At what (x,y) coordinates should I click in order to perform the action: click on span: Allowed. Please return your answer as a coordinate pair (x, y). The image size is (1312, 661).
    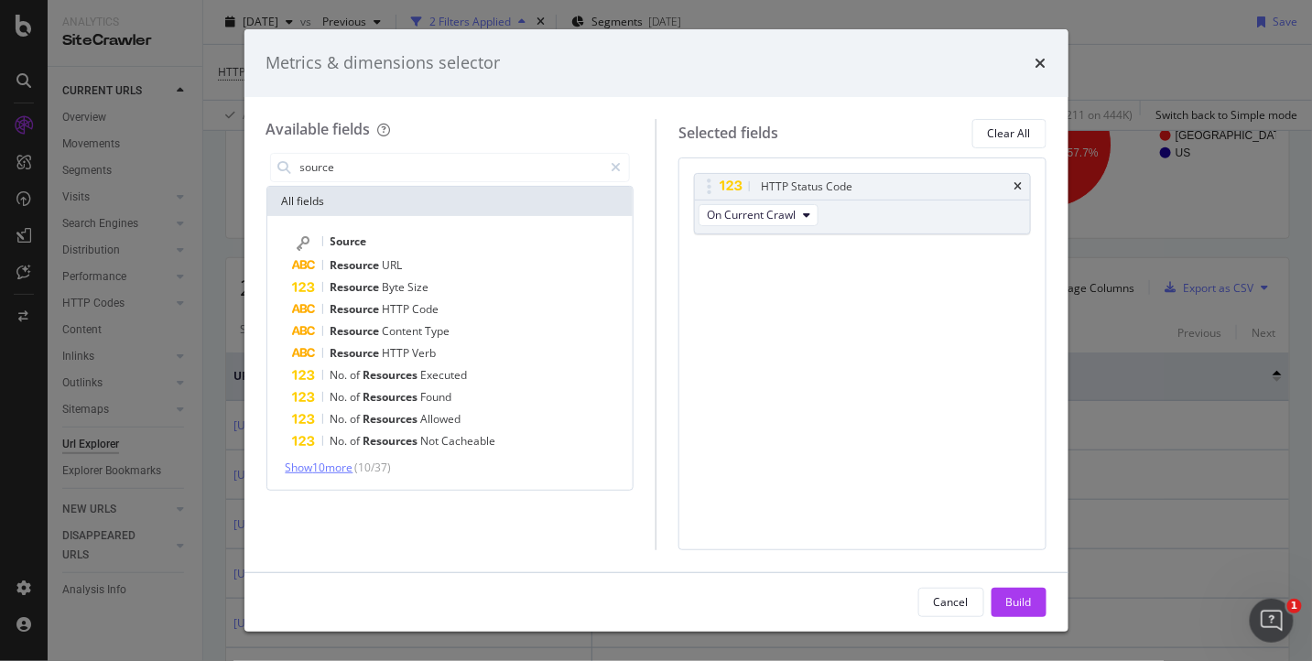
    Looking at the image, I should click on (441, 418).